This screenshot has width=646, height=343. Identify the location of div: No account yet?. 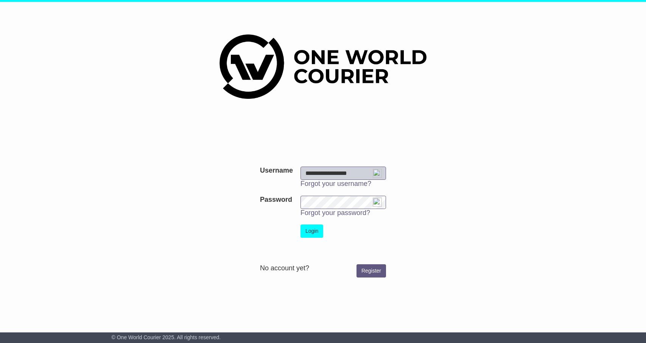
(323, 268).